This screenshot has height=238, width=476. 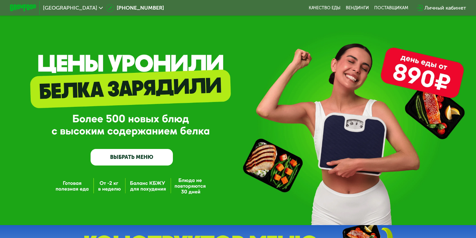 What do you see at coordinates (445, 8) in the screenshot?
I see `div: Личный кабинет` at bounding box center [445, 8].